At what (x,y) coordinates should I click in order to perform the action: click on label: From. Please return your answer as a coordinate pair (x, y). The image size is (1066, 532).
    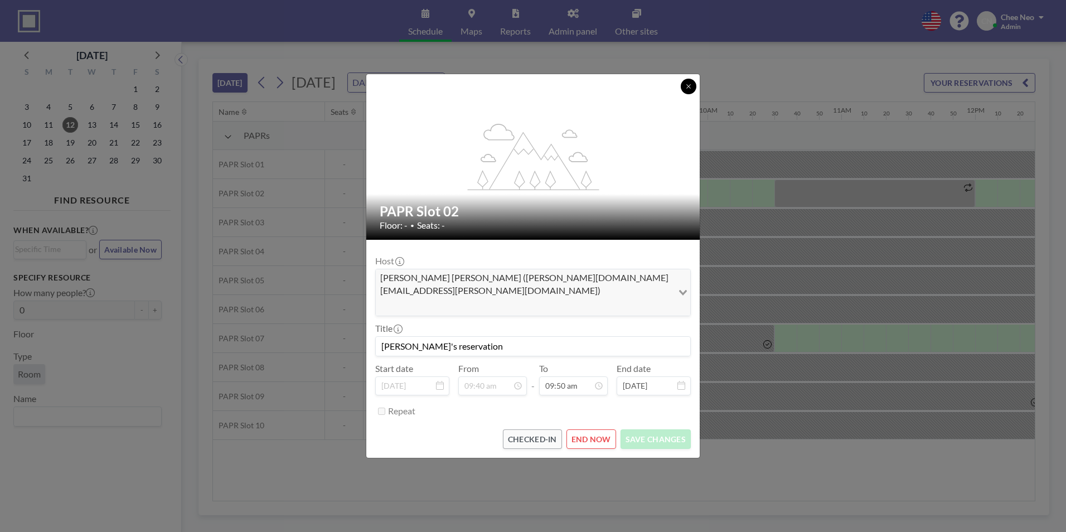
    Looking at the image, I should click on (468, 369).